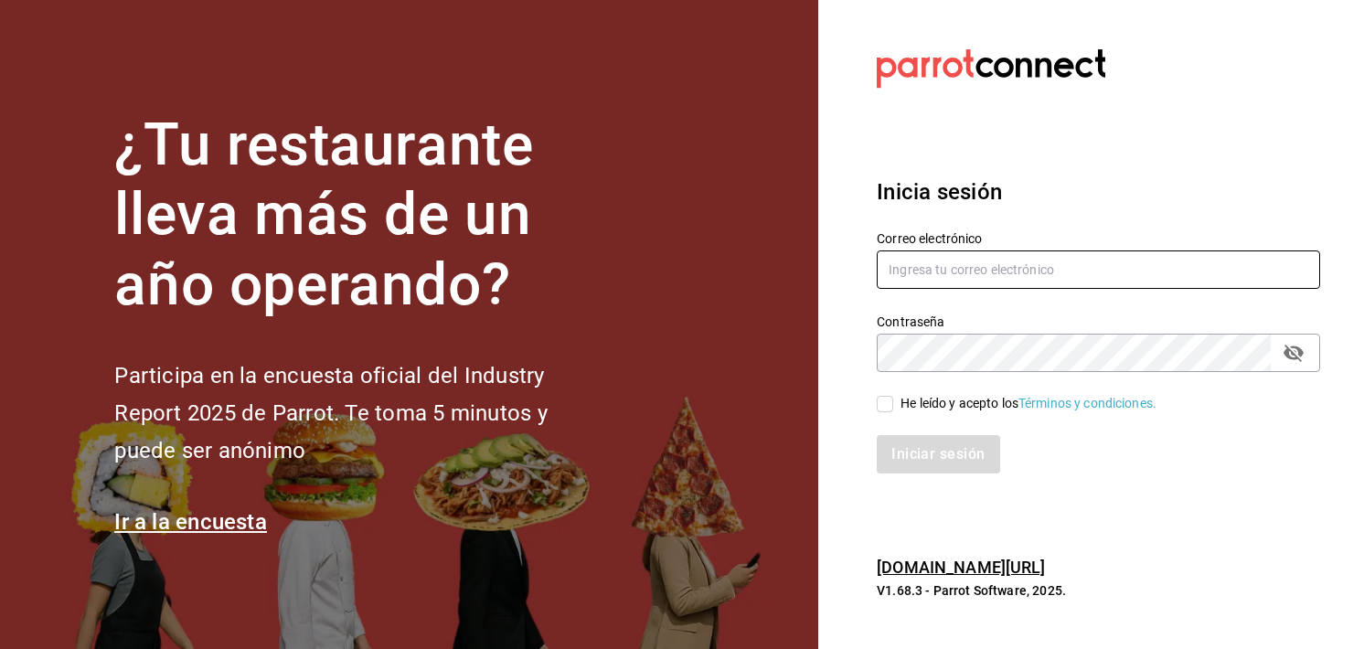  What do you see at coordinates (1294, 353) in the screenshot?
I see `button: passwordField` at bounding box center [1294, 353].